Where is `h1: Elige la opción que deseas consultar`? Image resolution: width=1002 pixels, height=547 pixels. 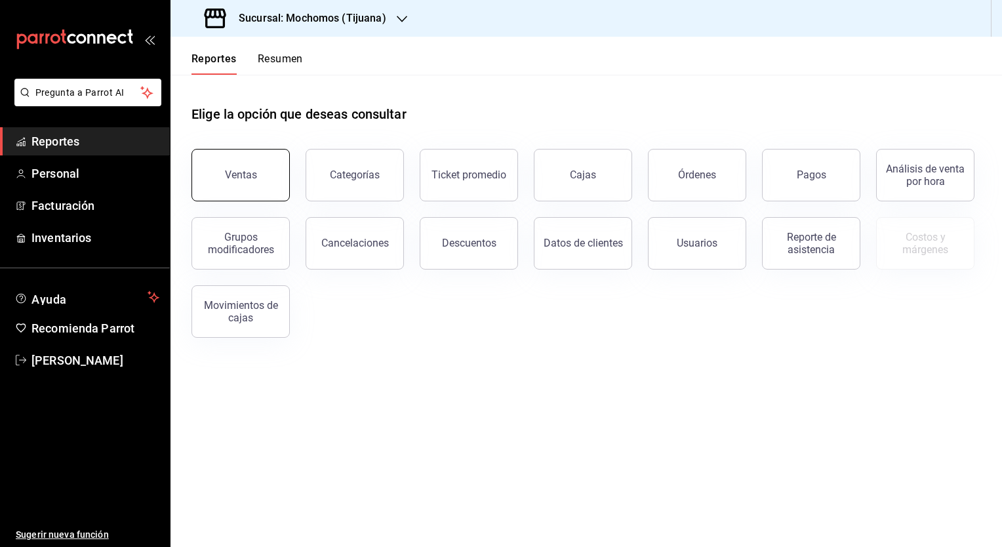
h1: Elige la opción que deseas consultar is located at coordinates (299, 114).